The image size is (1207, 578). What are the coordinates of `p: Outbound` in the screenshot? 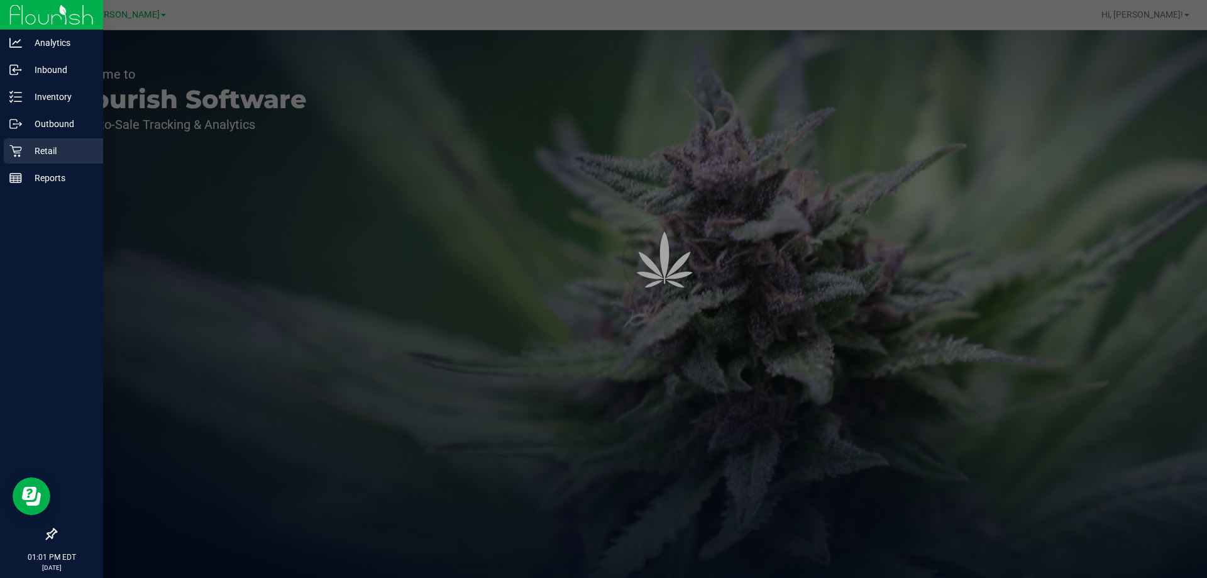 It's located at (60, 124).